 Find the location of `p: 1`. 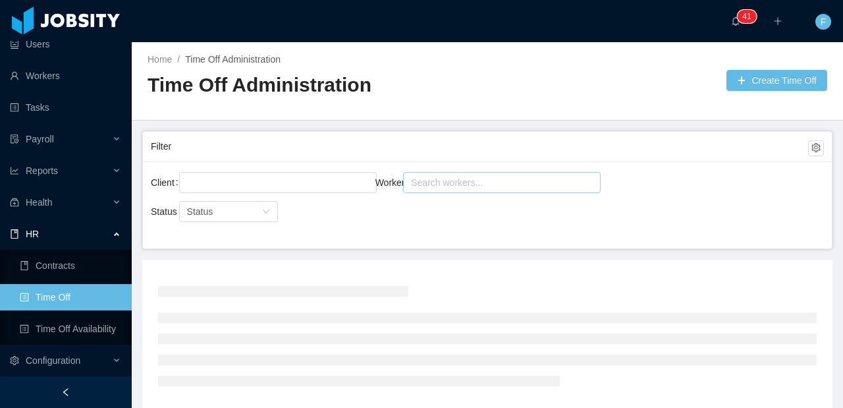

p: 1 is located at coordinates (749, 16).